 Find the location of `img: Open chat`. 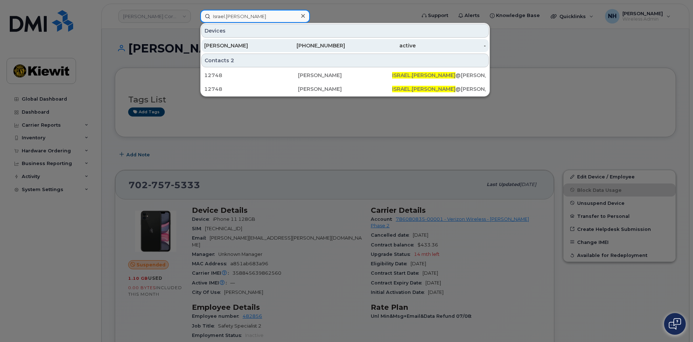

img: Open chat is located at coordinates (675, 324).